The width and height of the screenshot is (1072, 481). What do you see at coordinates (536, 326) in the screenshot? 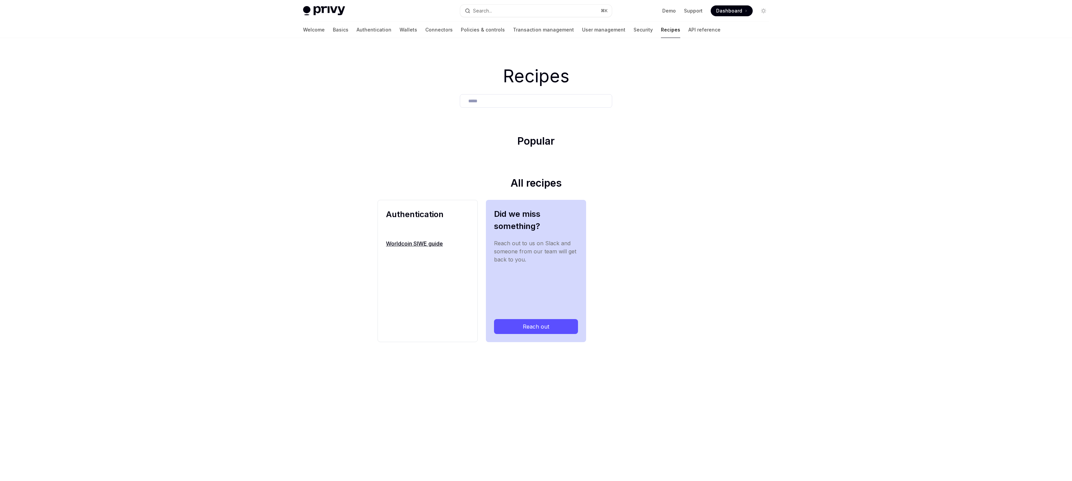
I see `a: Reach out` at bounding box center [536, 326].